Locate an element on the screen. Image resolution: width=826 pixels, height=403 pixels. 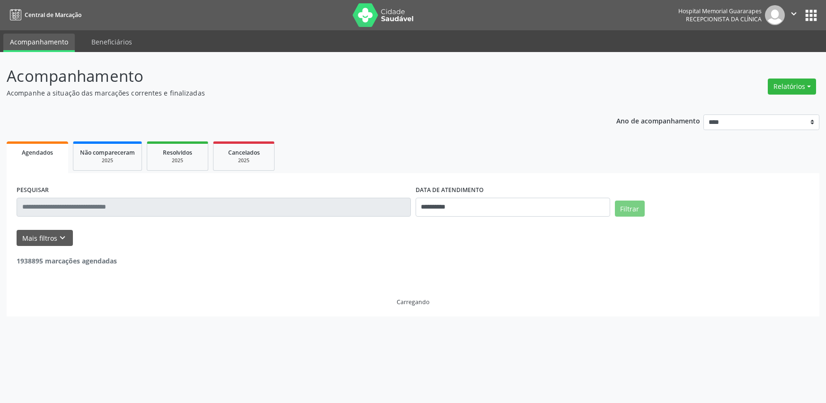
span: Cancelados is located at coordinates (244, 152).